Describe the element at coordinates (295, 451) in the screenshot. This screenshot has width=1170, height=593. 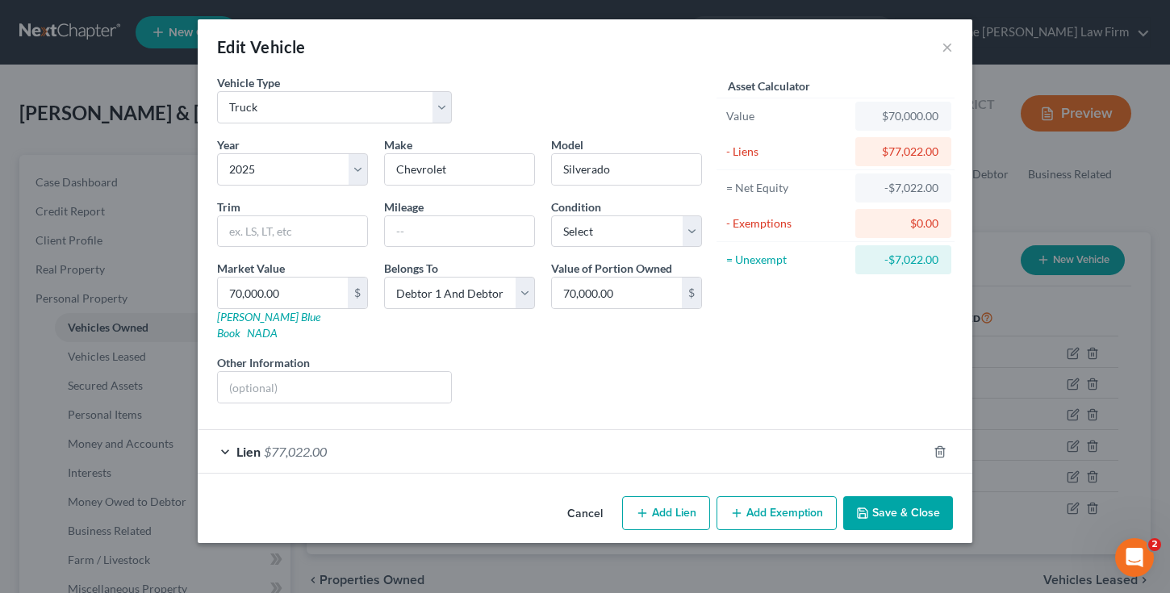
I see `span: $77,022.00` at that location.